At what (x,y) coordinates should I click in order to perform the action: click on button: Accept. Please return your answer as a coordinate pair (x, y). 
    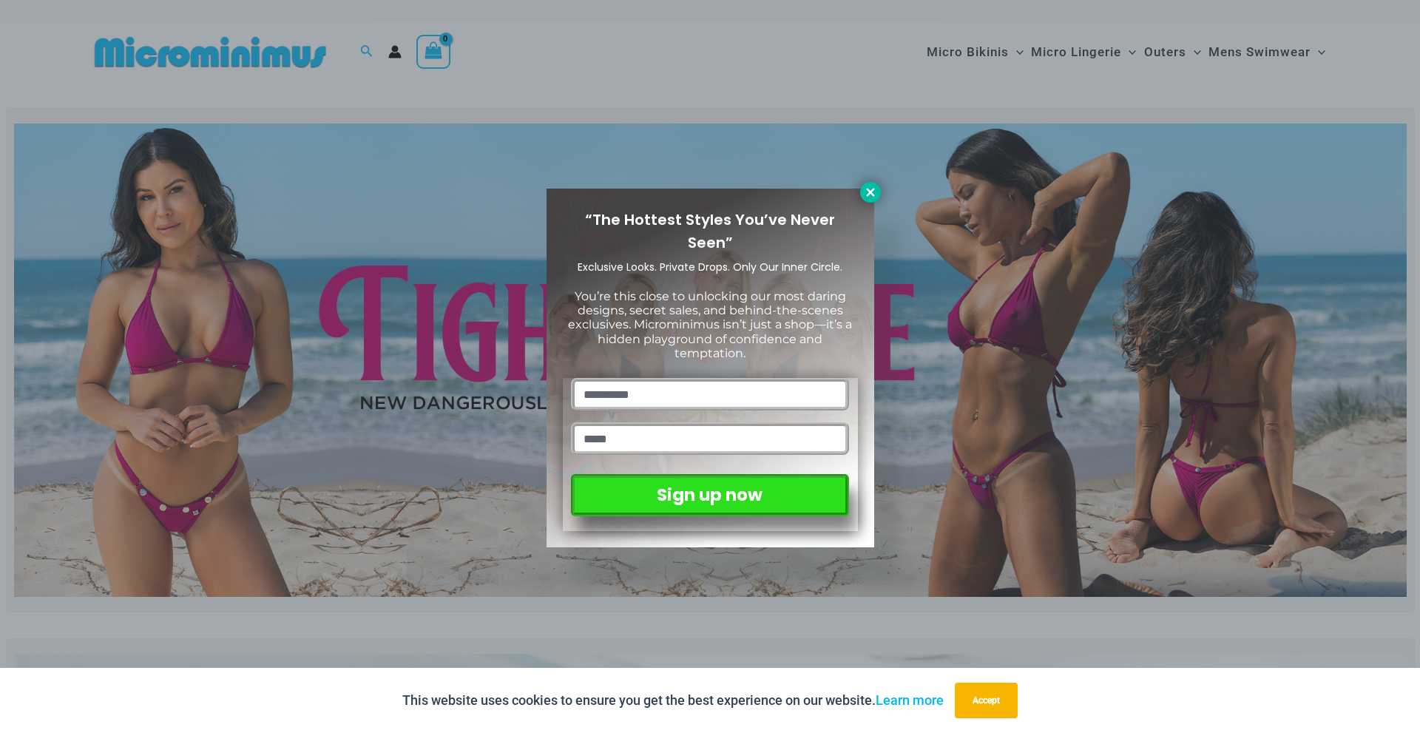
    Looking at the image, I should click on (986, 700).